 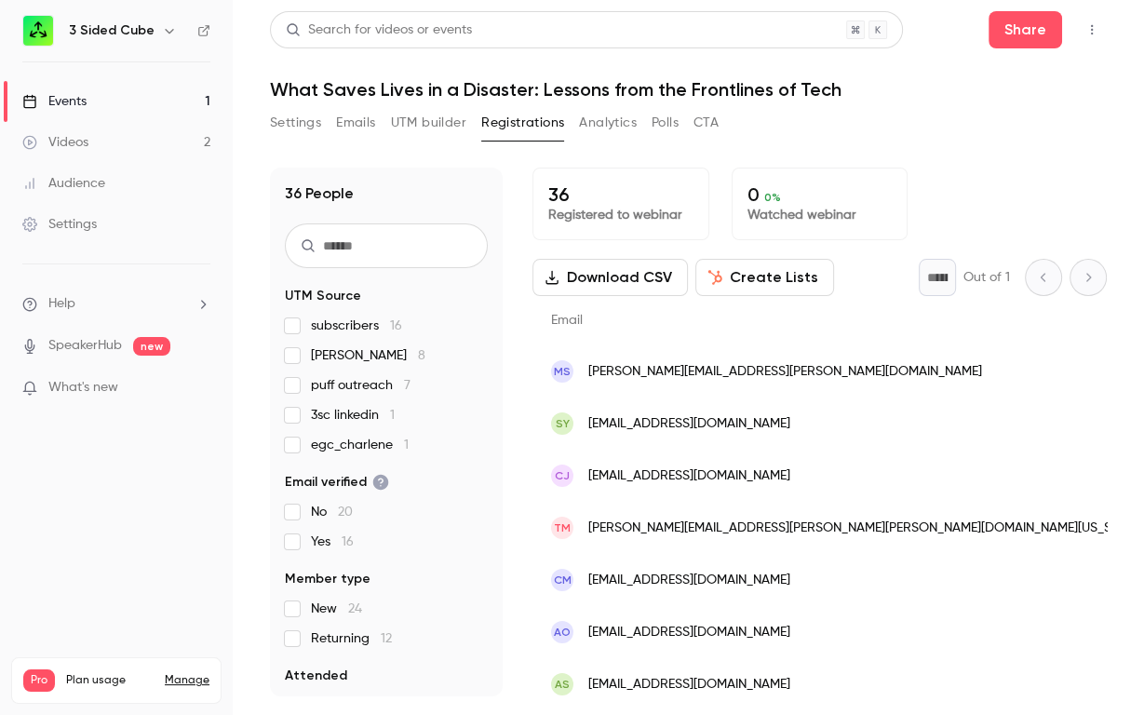 What do you see at coordinates (85, 345) in the screenshot?
I see `a: SpeakerHub` at bounding box center [85, 345].